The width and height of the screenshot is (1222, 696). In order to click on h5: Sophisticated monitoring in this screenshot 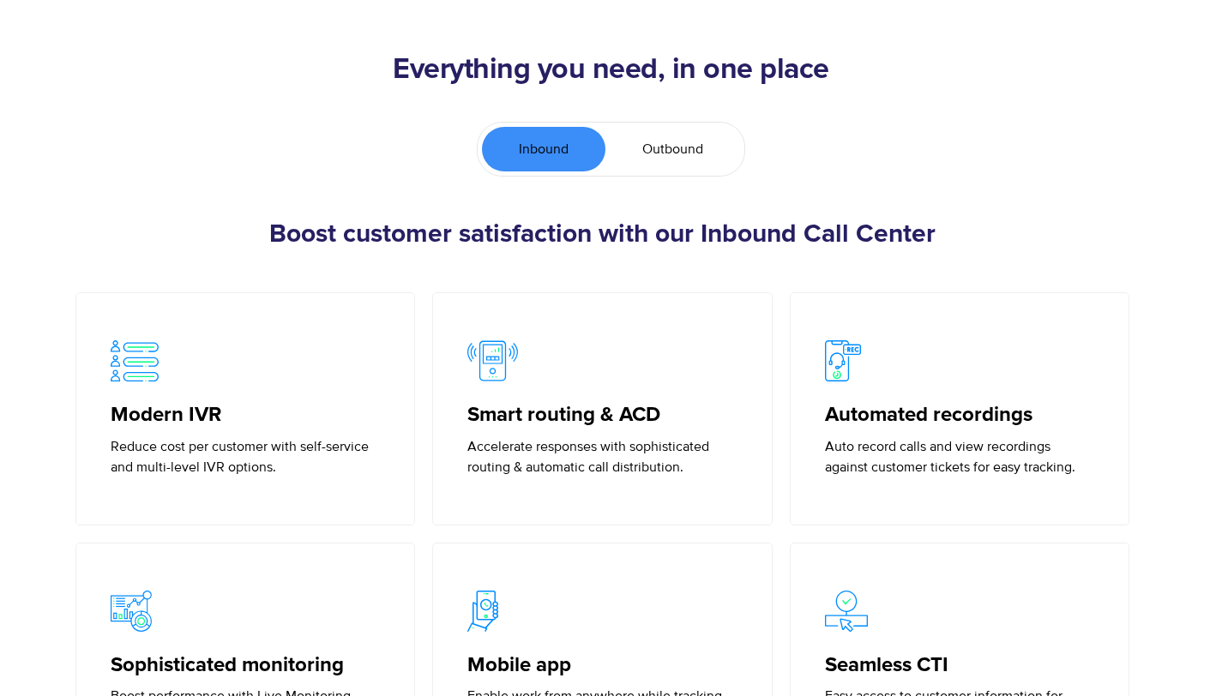, I will do `click(245, 666)`.